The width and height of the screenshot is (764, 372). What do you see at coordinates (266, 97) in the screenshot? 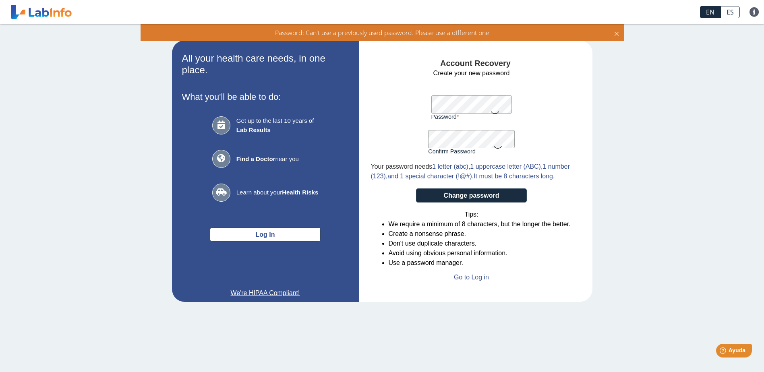
I see `h3: What you'll be able to do:` at bounding box center [266, 97].